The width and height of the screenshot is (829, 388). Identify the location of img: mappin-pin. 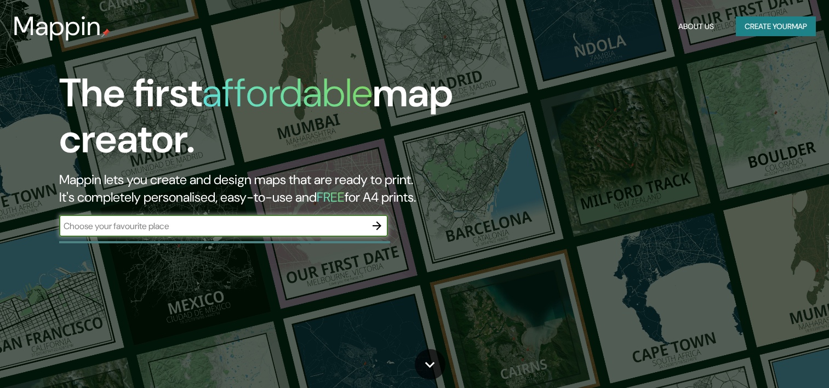
(106, 33).